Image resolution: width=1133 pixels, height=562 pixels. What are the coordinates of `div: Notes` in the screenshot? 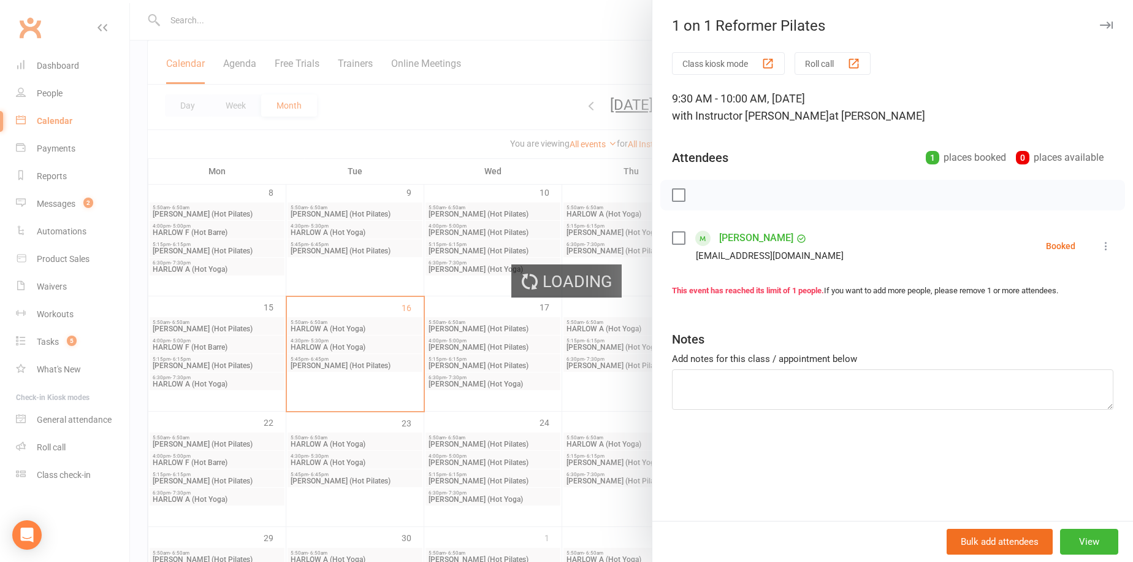 It's located at (688, 339).